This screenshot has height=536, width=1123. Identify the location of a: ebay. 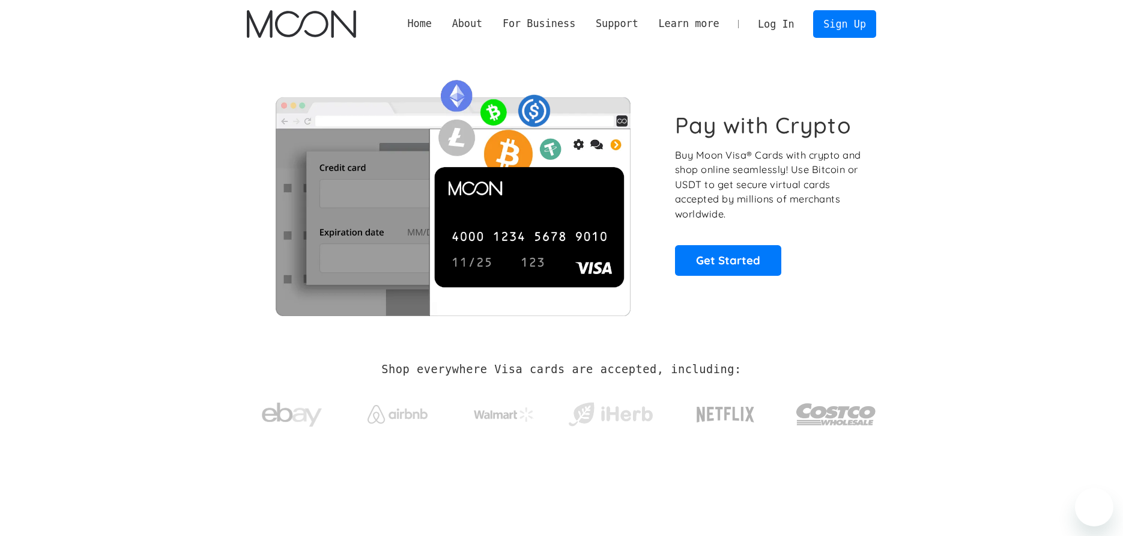
(291, 411).